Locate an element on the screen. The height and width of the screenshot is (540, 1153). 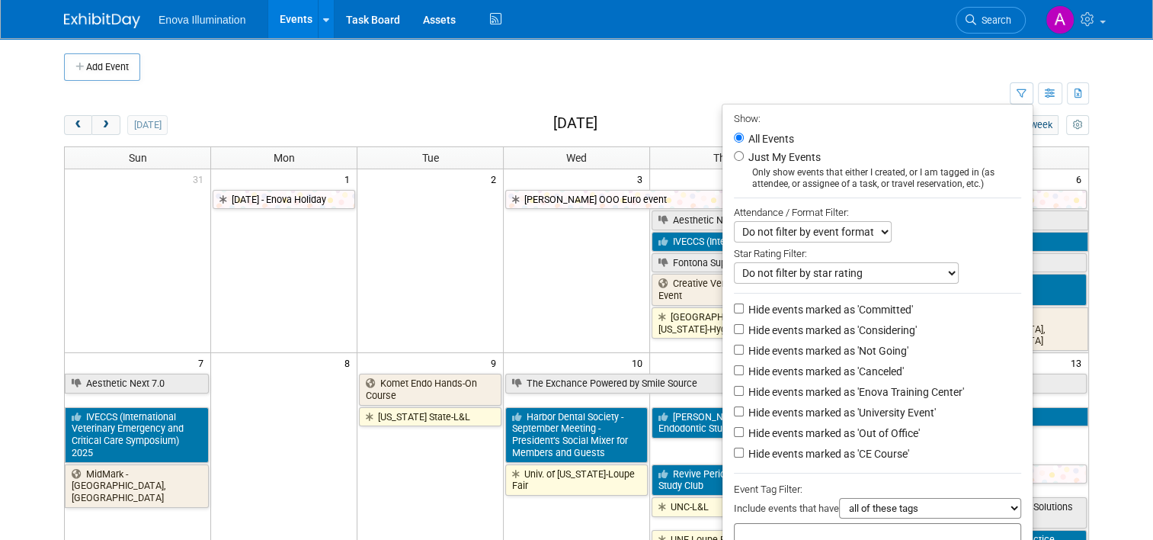
button: myCustomButton is located at coordinates (1078, 125).